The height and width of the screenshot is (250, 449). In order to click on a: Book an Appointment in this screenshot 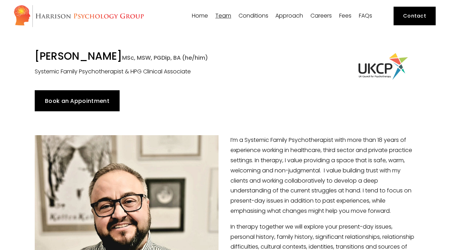, I will do `click(77, 101)`.